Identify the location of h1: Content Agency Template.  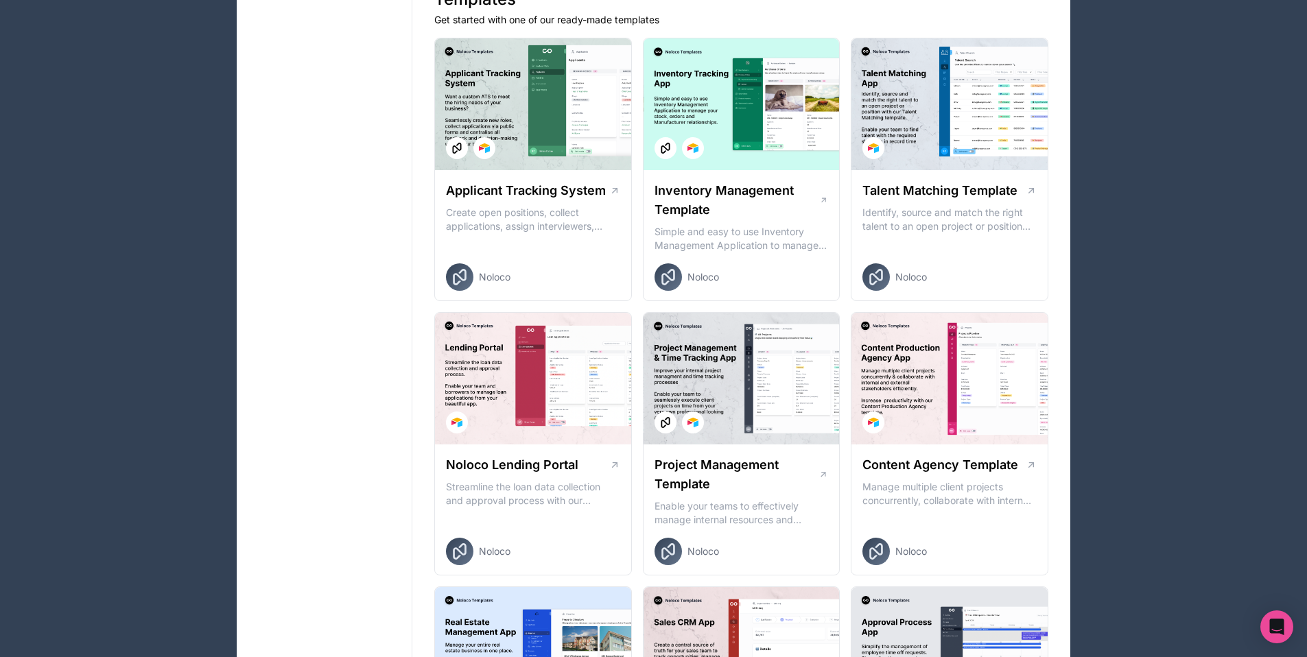
(940, 465).